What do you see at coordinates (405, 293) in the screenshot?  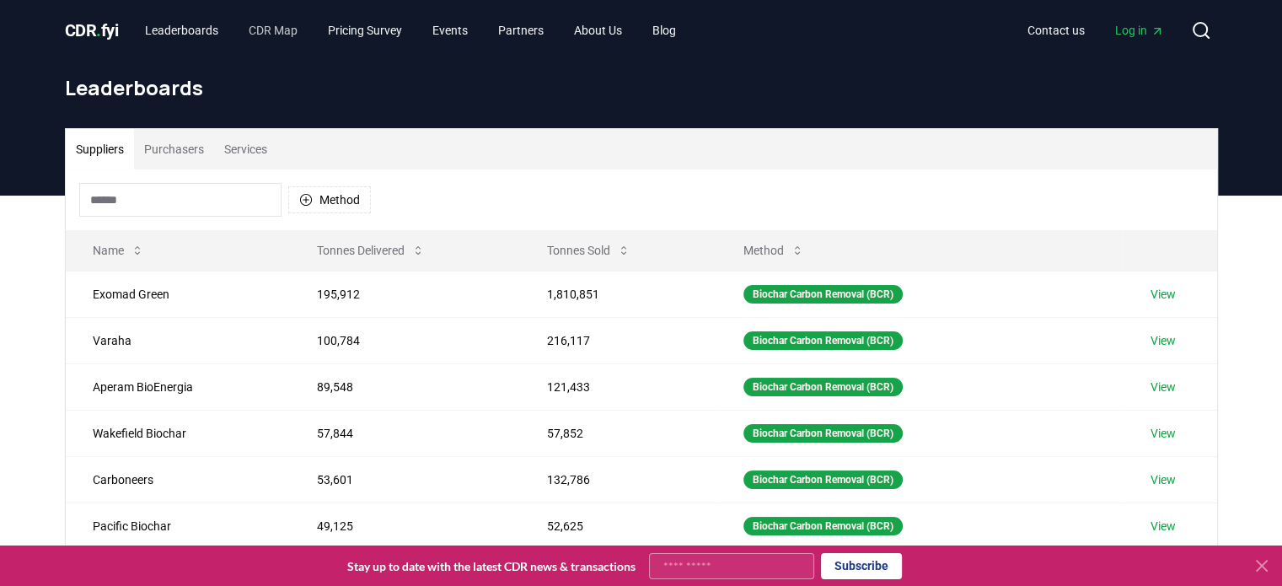 I see `td: 195,912` at bounding box center [405, 293].